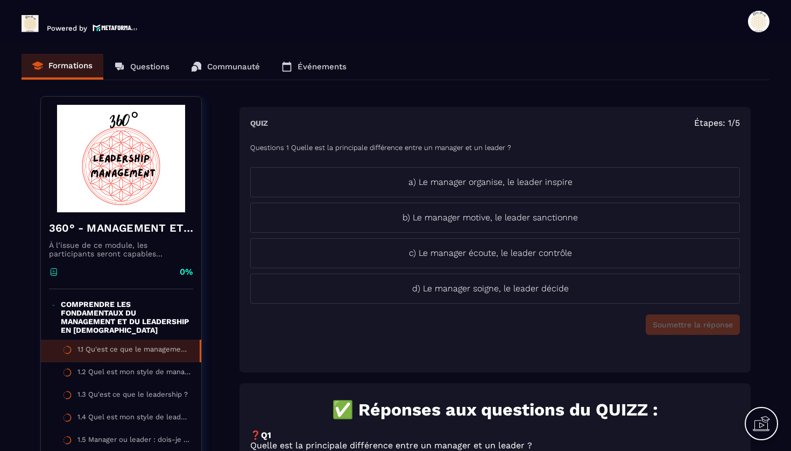  I want to click on p: a) Le manager organise, le leader inspire, so click(490, 182).